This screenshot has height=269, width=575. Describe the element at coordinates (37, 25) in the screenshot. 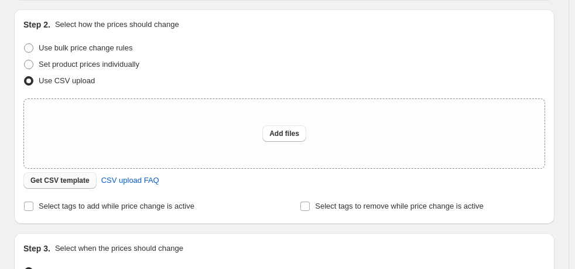

I see `h2: Step 2.` at that location.